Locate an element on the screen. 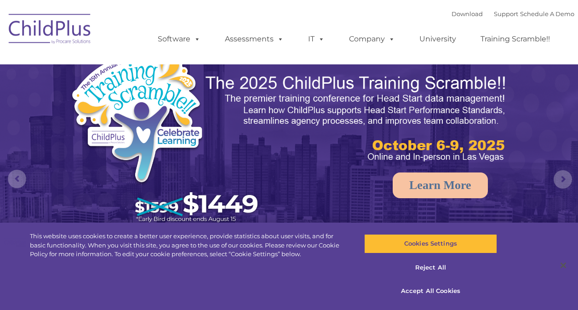 The width and height of the screenshot is (578, 310). a: Learn More is located at coordinates (440, 185).